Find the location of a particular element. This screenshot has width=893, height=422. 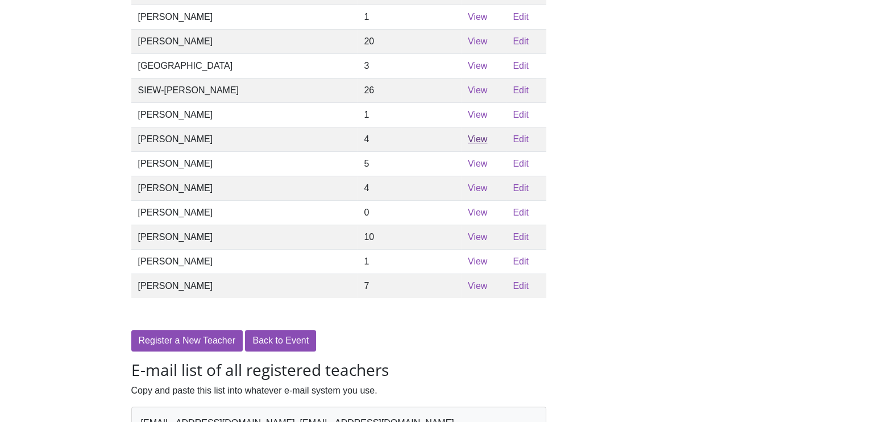

td: 20 is located at coordinates (409, 41).